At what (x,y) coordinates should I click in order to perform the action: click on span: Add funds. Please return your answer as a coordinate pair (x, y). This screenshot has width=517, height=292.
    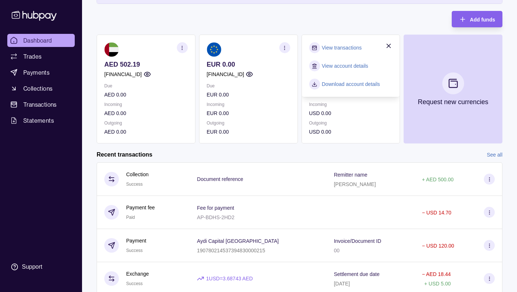
    Looking at the image, I should click on (482, 20).